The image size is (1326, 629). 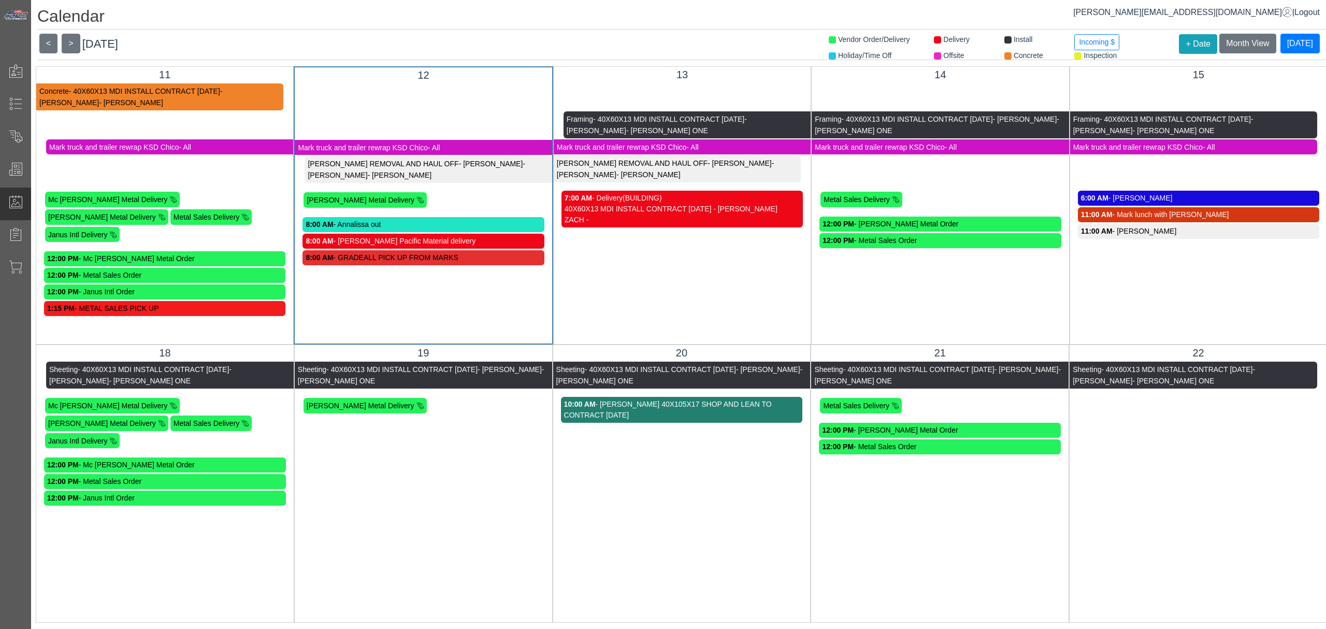 What do you see at coordinates (954, 55) in the screenshot?
I see `span: Offsite` at bounding box center [954, 55].